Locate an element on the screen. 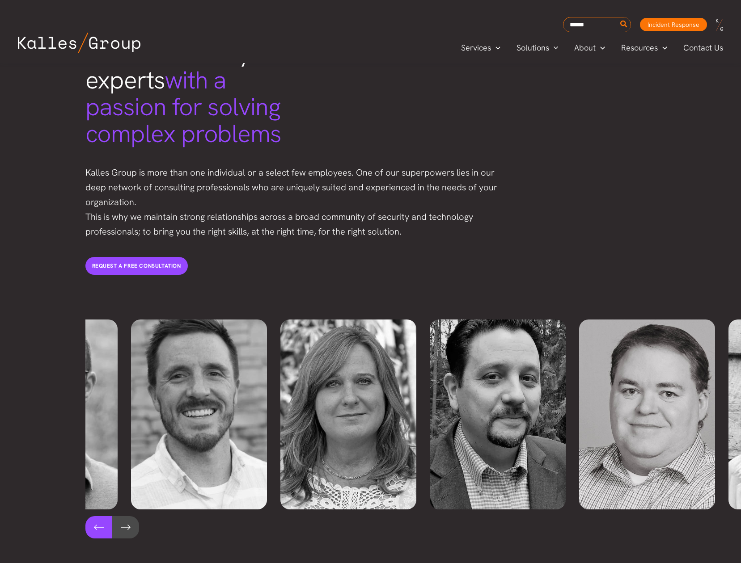  a: Request a free consultation is located at coordinates (136, 266).